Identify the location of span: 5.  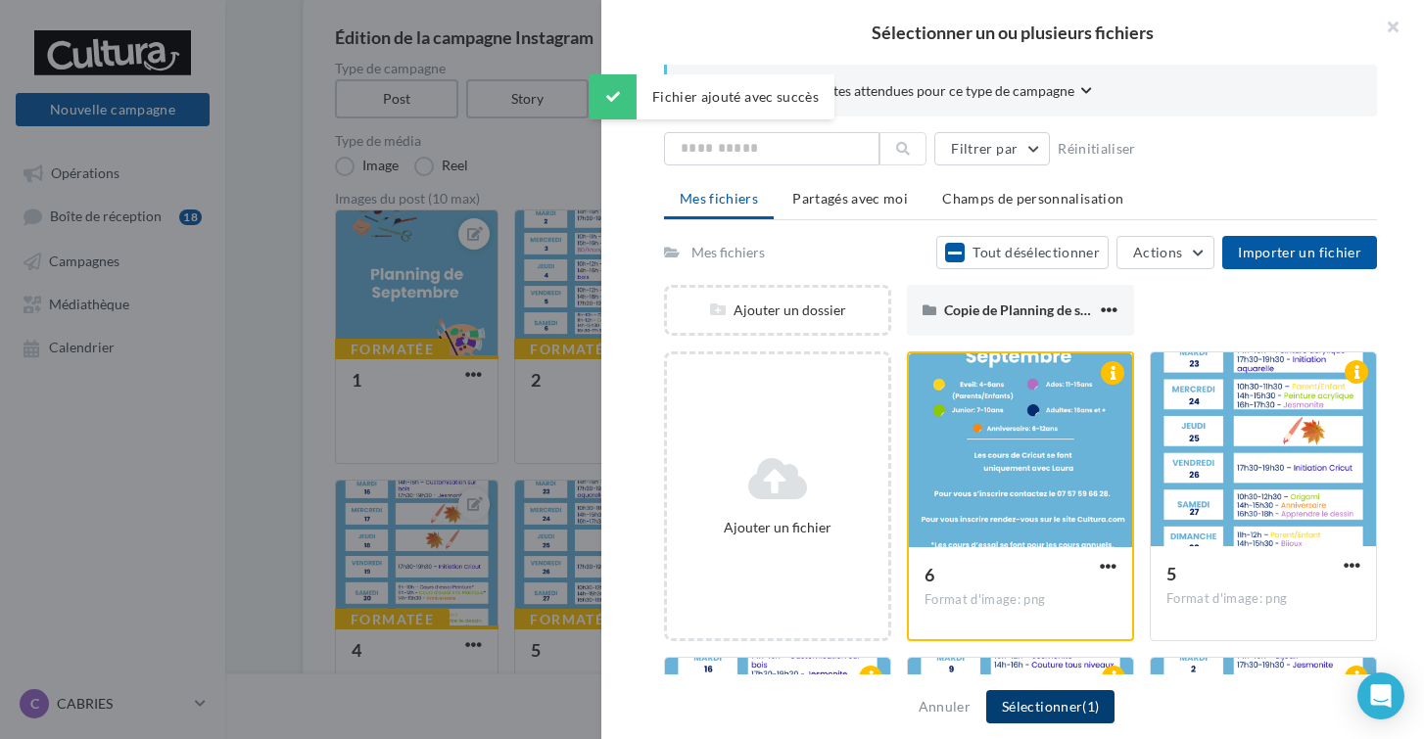
(1171, 574).